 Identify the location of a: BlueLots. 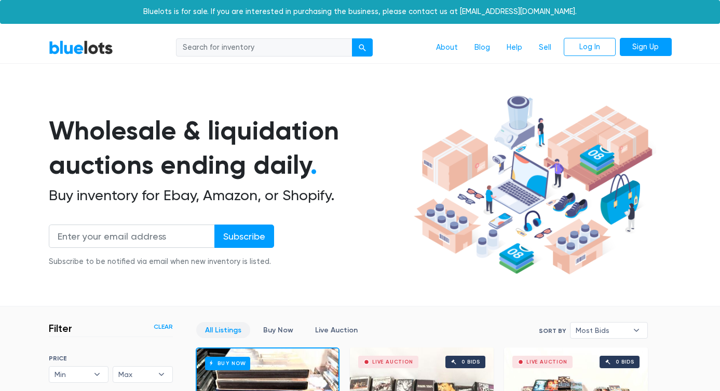
(81, 47).